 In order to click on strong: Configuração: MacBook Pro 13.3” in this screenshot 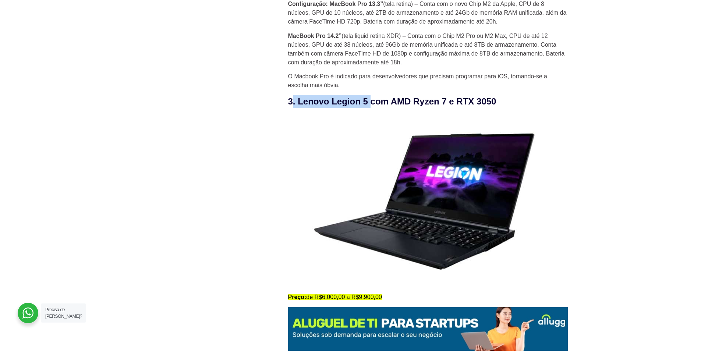, I will do `click(336, 4)`.